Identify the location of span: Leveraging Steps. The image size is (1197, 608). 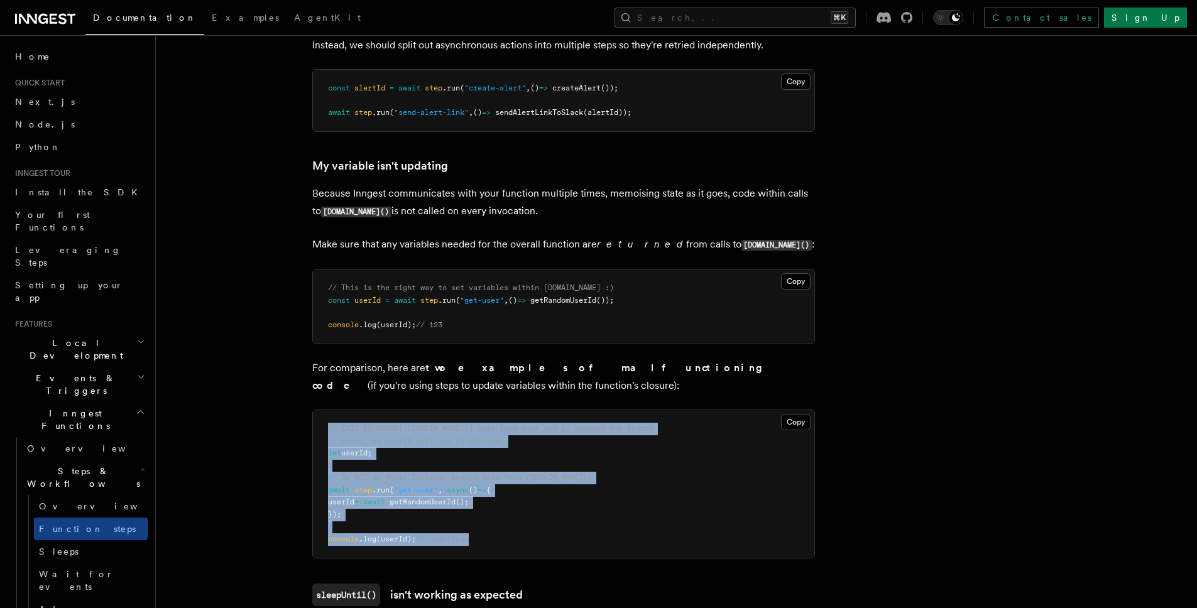
(68, 256).